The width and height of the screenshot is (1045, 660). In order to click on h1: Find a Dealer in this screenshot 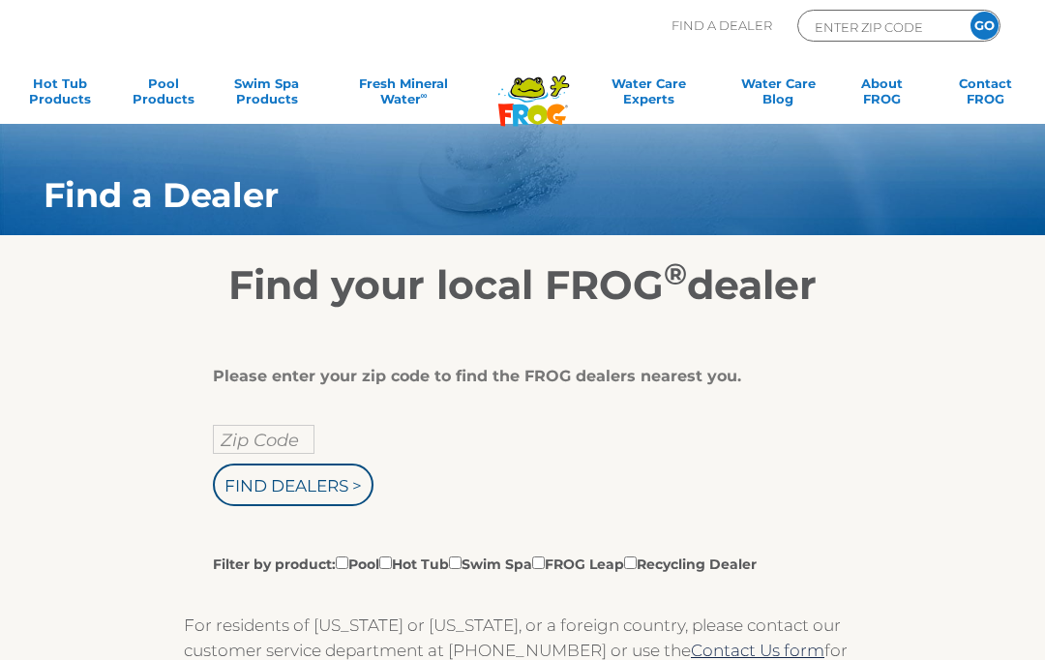, I will do `click(486, 195)`.